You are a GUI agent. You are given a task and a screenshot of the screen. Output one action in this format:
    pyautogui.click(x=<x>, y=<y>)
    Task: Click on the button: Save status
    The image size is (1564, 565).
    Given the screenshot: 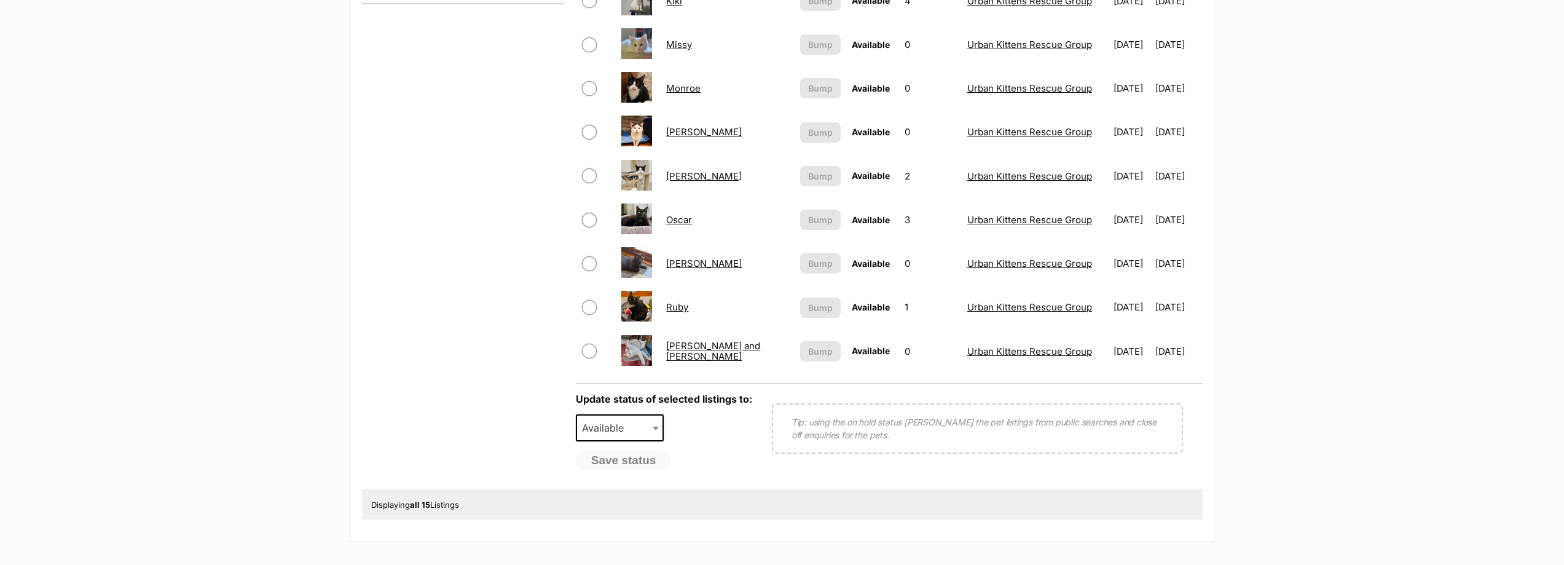 What is the action you would take?
    pyautogui.click(x=624, y=460)
    